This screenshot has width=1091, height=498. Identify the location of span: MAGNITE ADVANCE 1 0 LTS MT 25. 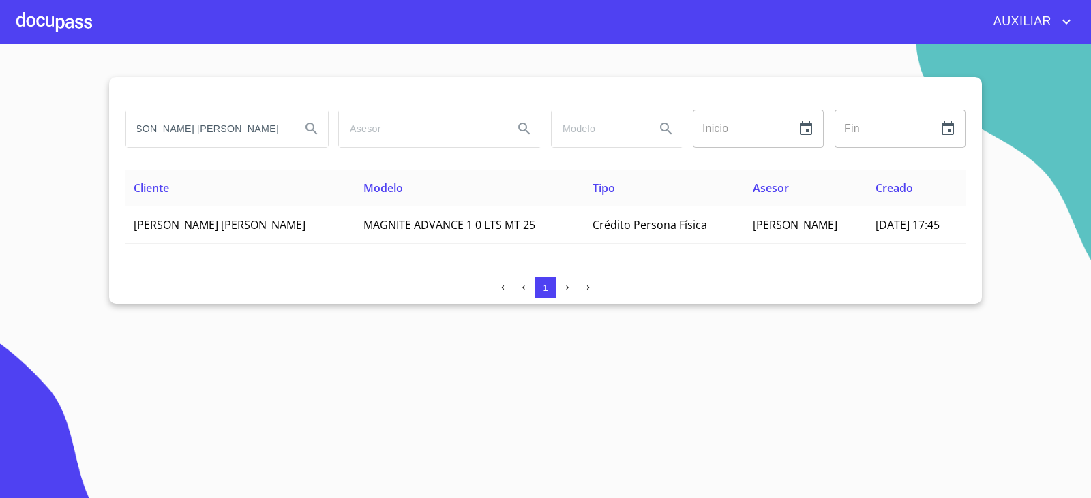
(449, 225).